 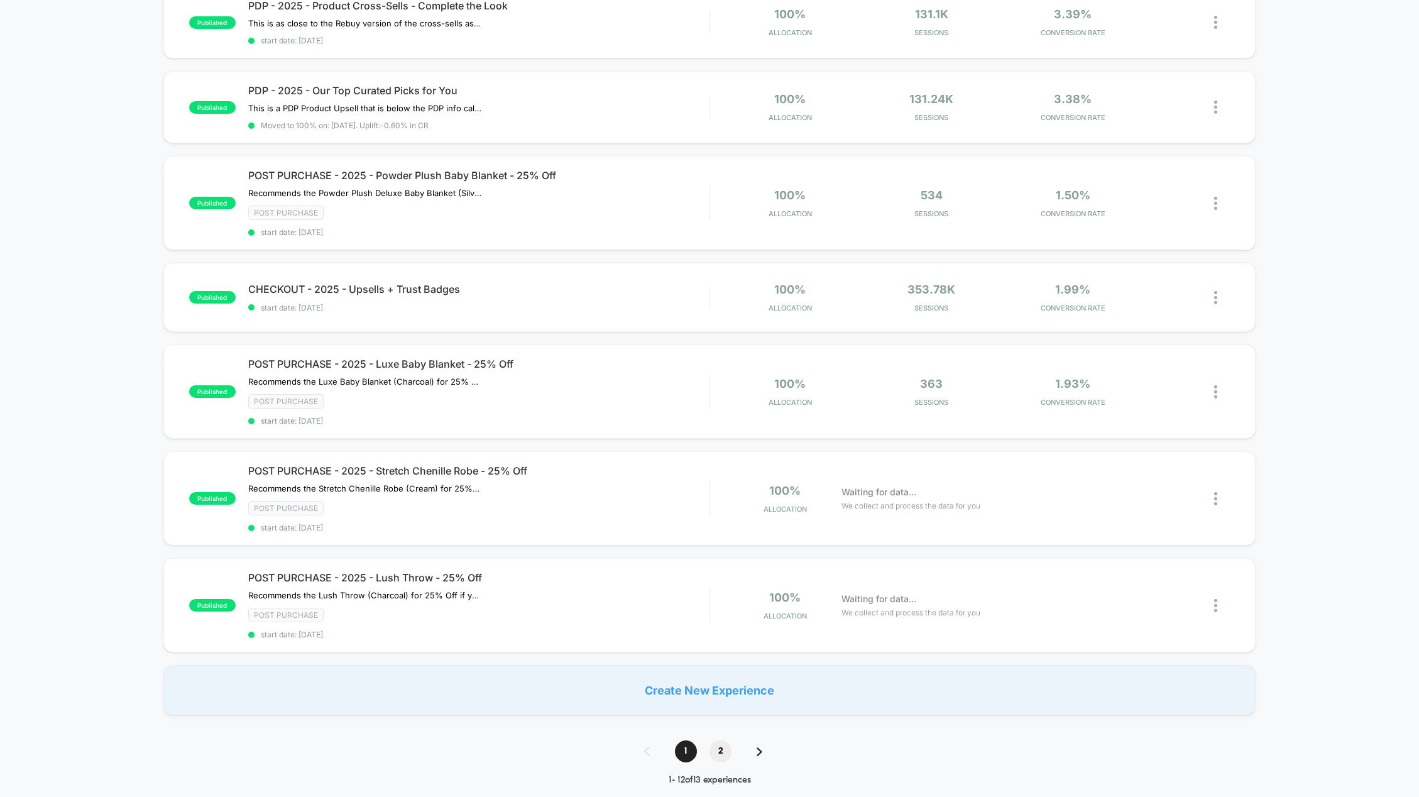 I want to click on span: 131.24k, so click(x=931, y=99).